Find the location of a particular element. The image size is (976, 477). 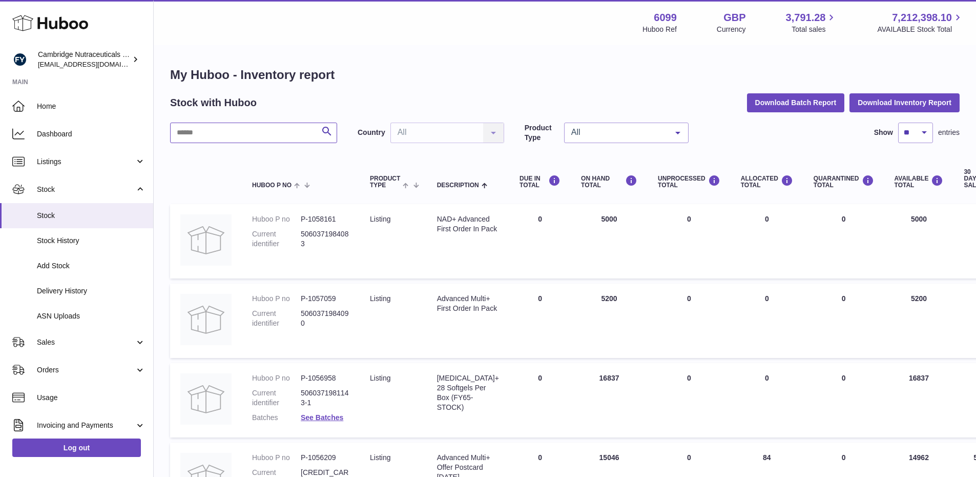

div: QUARANTINED Total is located at coordinates (844, 181).